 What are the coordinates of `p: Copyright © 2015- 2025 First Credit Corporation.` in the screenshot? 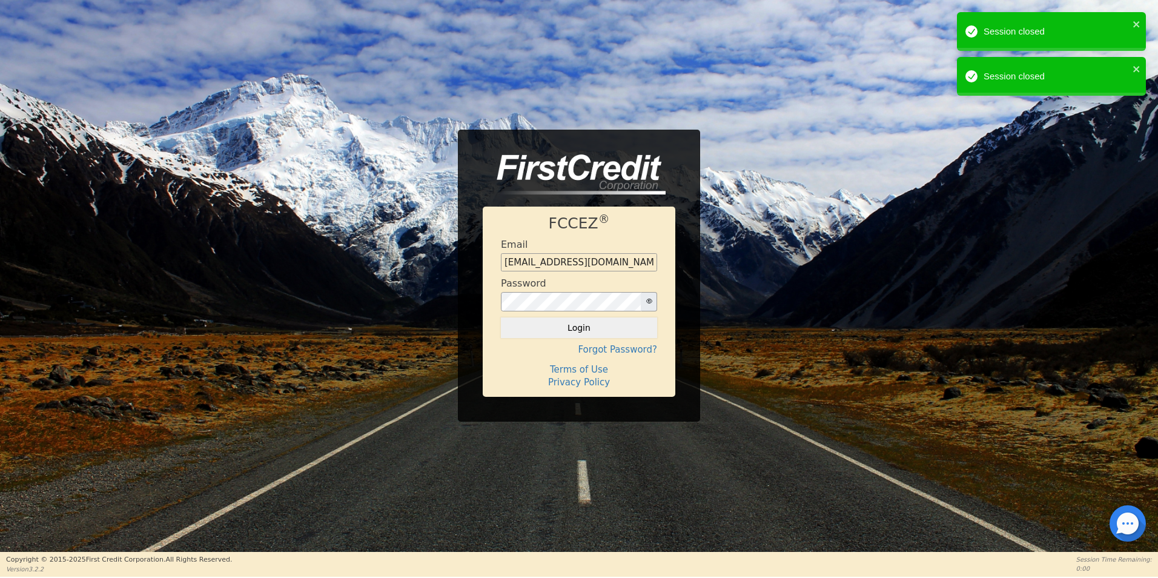 It's located at (119, 560).